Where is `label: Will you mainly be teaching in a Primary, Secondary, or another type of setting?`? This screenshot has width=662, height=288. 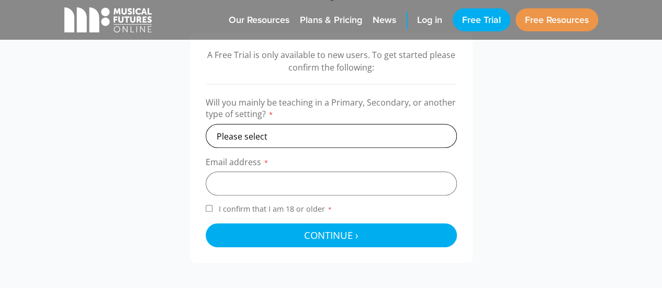
label: Will you mainly be teaching in a Primary, Secondary, or another type of setting? is located at coordinates (331, 110).